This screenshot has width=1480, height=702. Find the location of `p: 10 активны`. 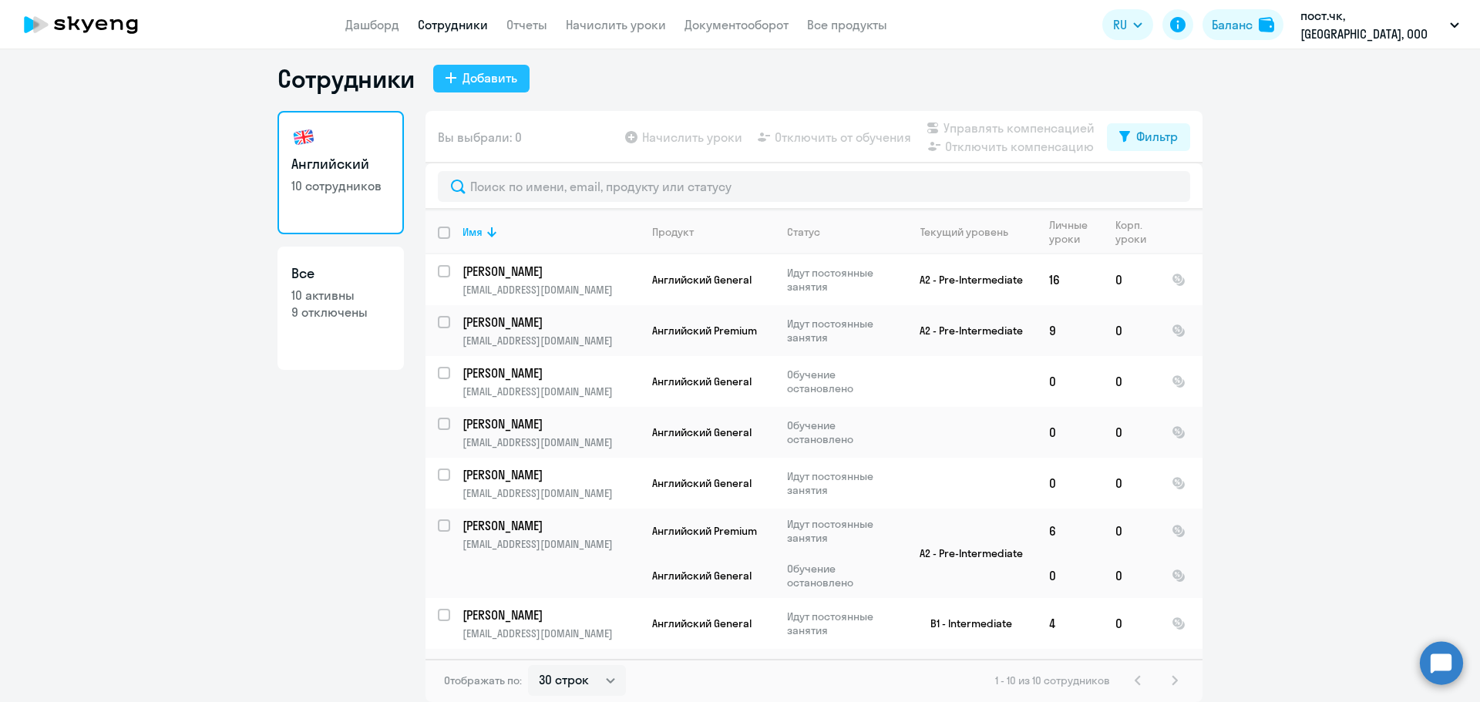

p: 10 активны is located at coordinates (341, 295).